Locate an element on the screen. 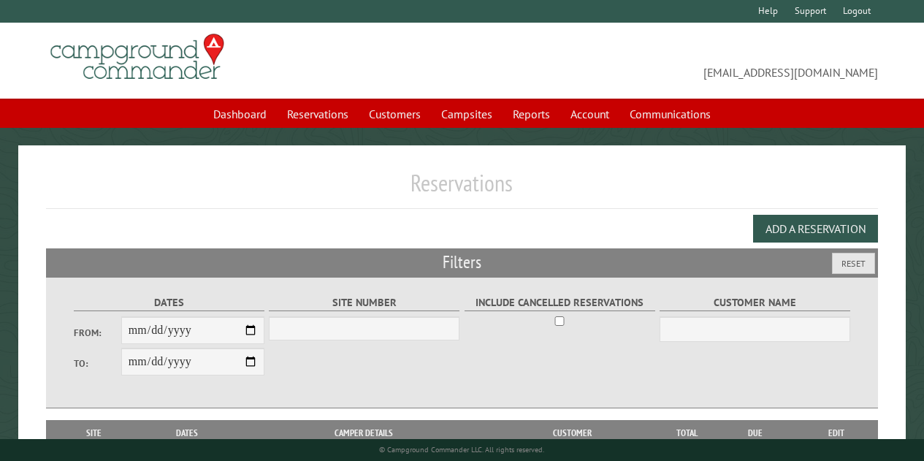  a: Communications is located at coordinates (670, 114).